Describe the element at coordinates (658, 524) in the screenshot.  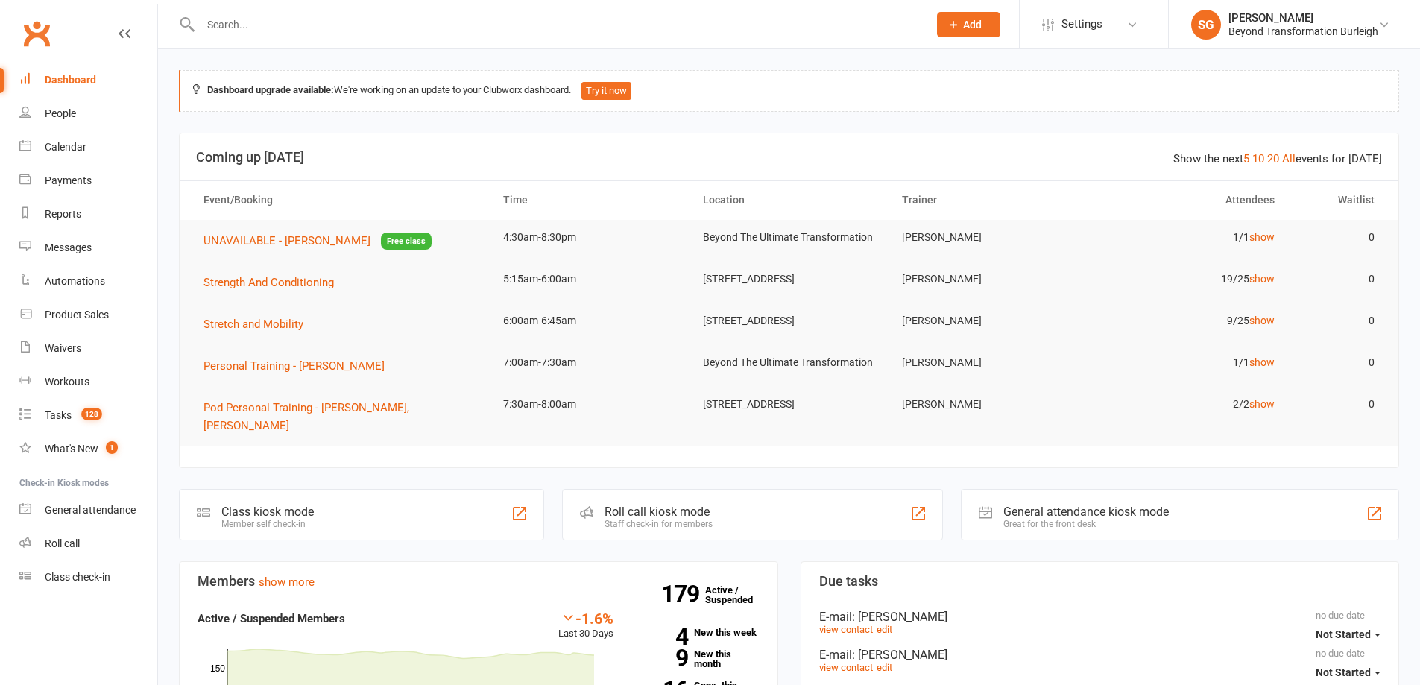
I see `div: Staff check-in for members` at that location.